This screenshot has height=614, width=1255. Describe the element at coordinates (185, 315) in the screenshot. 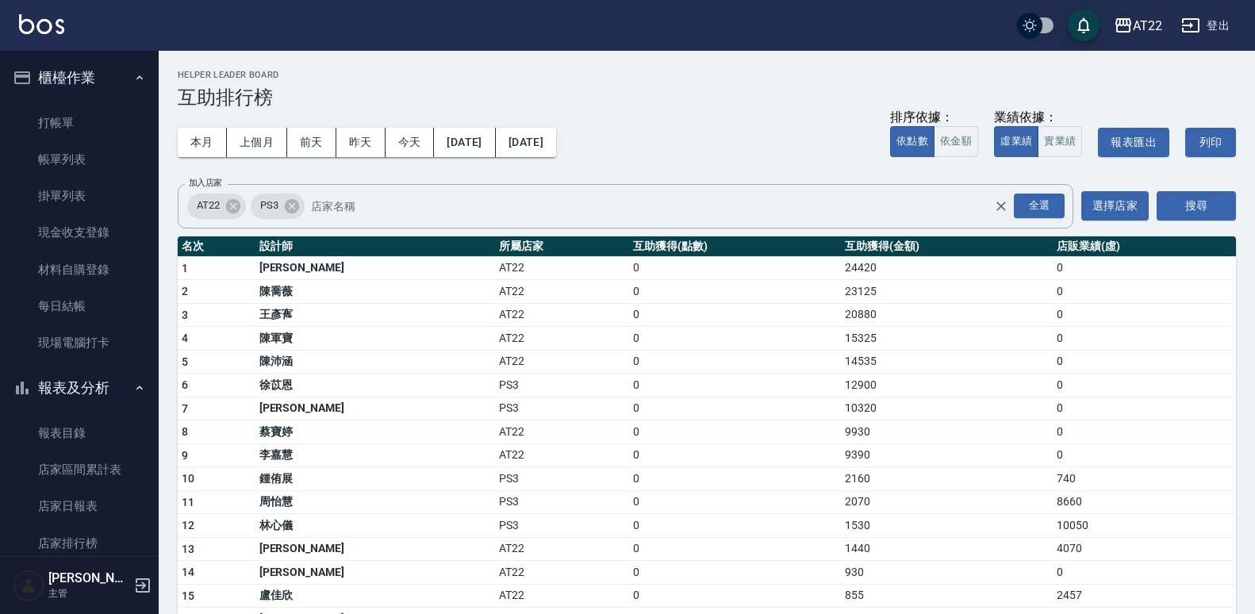

I see `span: 3` at that location.